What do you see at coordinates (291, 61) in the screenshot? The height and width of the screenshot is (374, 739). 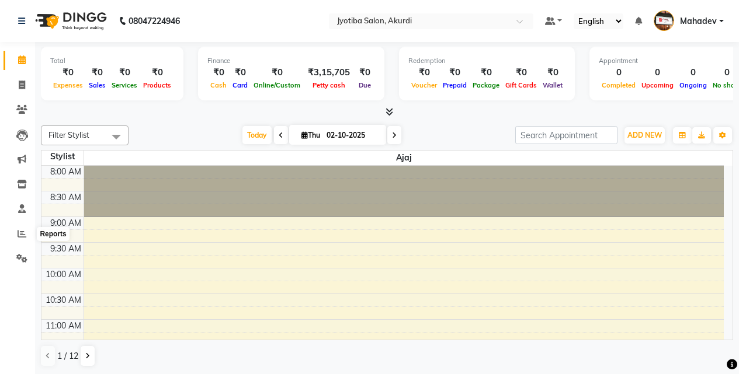 I see `div: Finance` at bounding box center [291, 61].